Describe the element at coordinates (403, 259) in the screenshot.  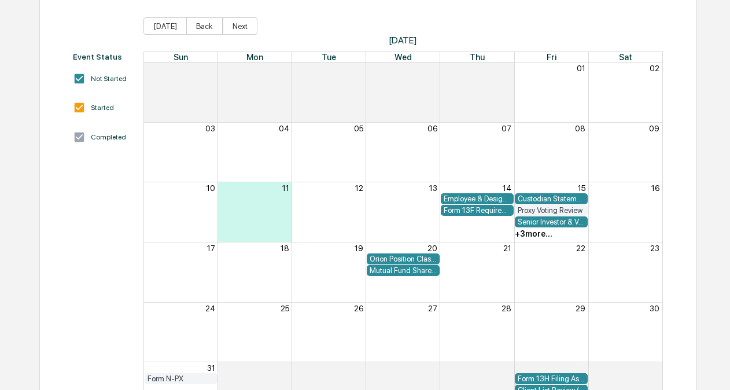
I see `div: Orion Position Classification Review` at that location.